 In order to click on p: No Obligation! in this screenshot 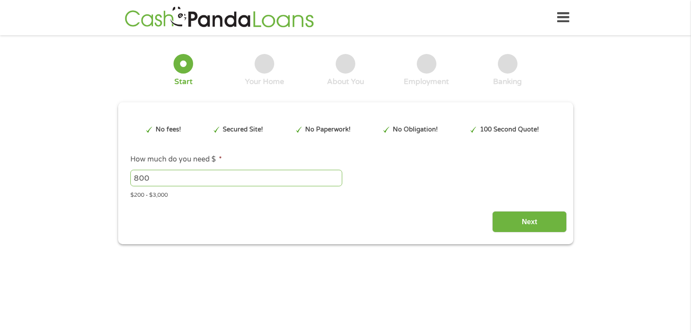, I will do `click(415, 130)`.